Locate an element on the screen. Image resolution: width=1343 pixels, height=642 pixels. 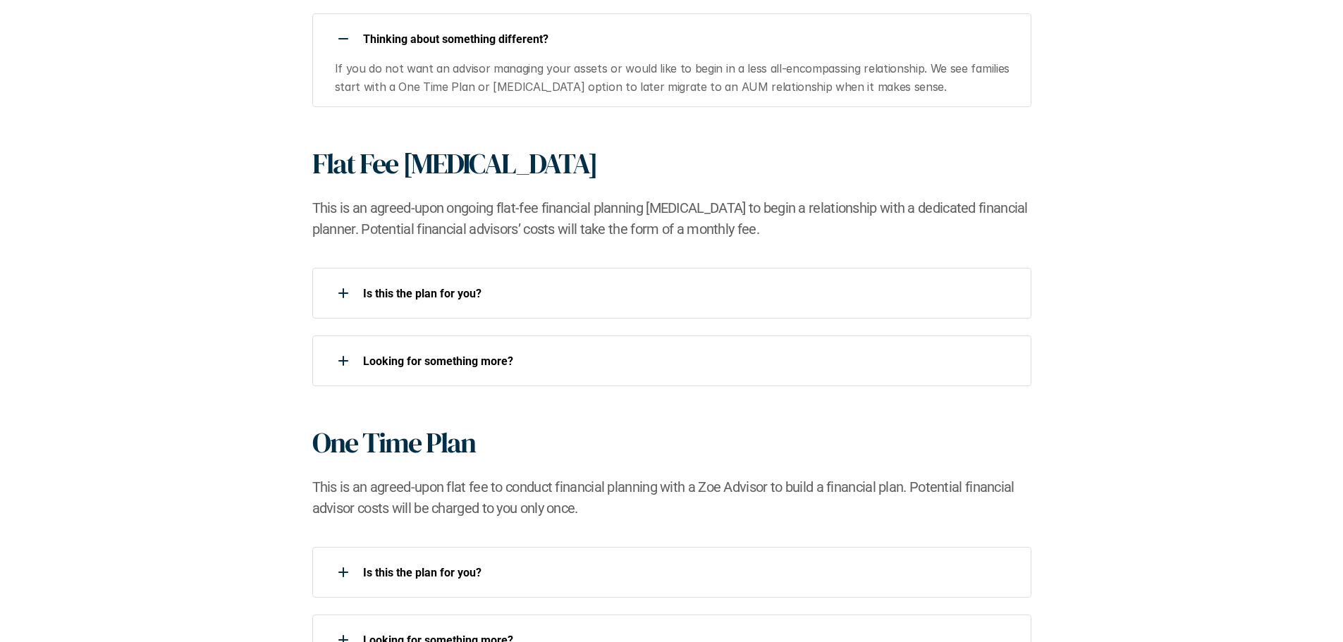
p: ​Thinking about something different?​ is located at coordinates (688, 39).